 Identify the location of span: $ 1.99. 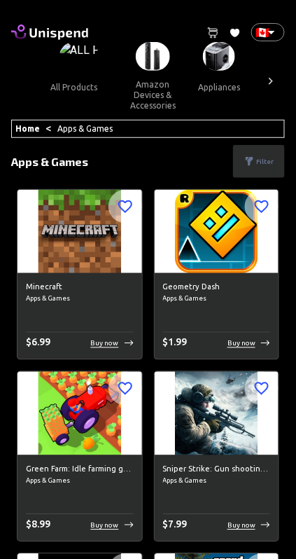
(175, 343).